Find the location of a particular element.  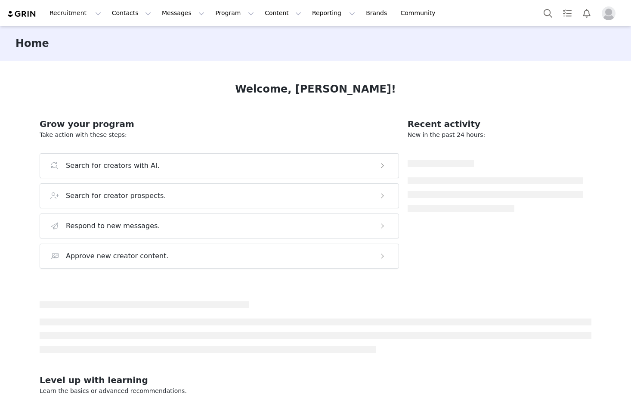

h2: Level up with learning is located at coordinates (315, 380).